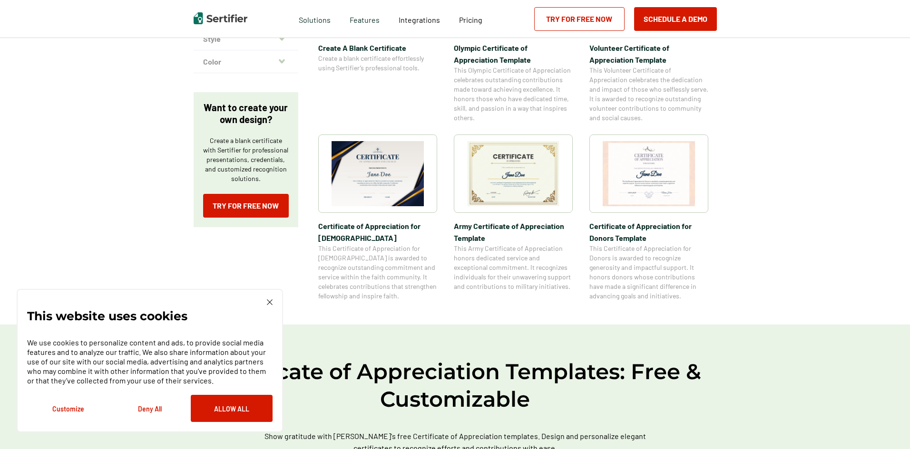  I want to click on span: Create a blank certificate effortlessly using Sertifier’s professional tools., so click(378, 63).